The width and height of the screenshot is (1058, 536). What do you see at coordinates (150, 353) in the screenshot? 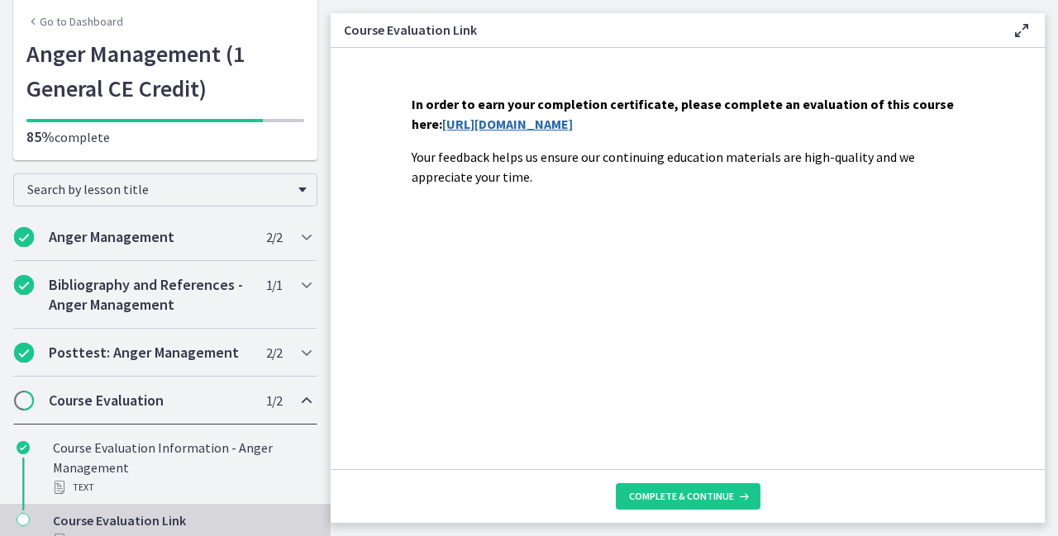
I see `h2: Posttest: Anger Management` at bounding box center [150, 353].